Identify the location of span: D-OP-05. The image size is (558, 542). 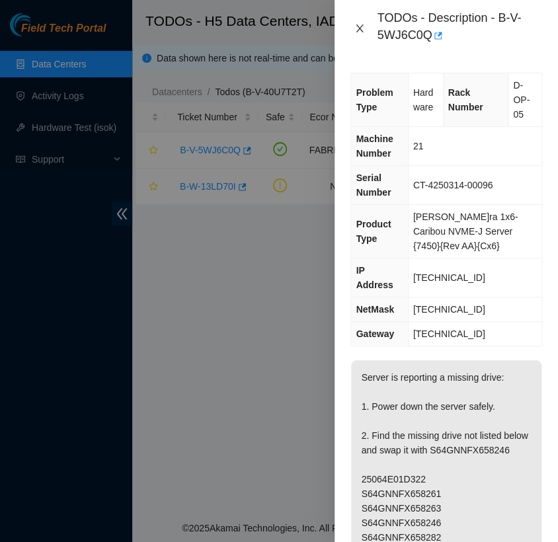
(521, 100).